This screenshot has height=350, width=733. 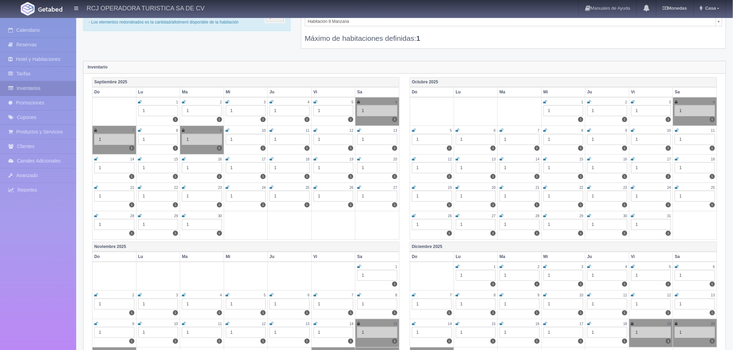 What do you see at coordinates (353, 102) in the screenshot?
I see `small: 5` at bounding box center [353, 102].